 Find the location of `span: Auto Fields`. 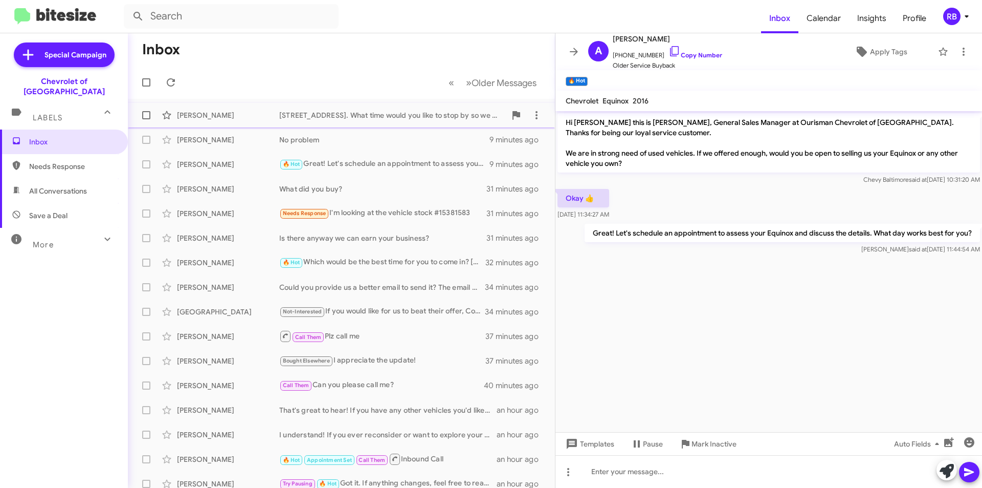

span: Auto Fields is located at coordinates (919, 444).